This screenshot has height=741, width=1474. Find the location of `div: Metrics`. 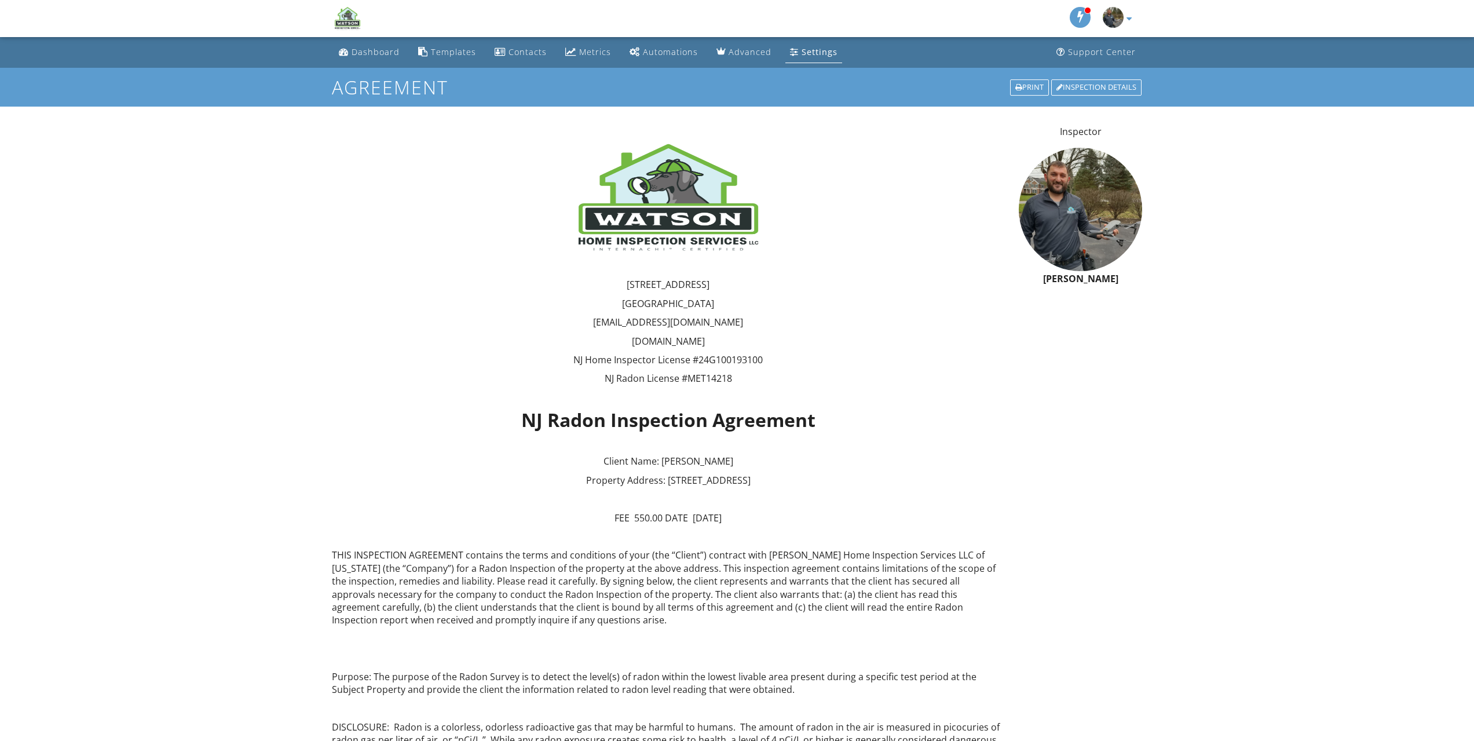

div: Metrics is located at coordinates (595, 52).